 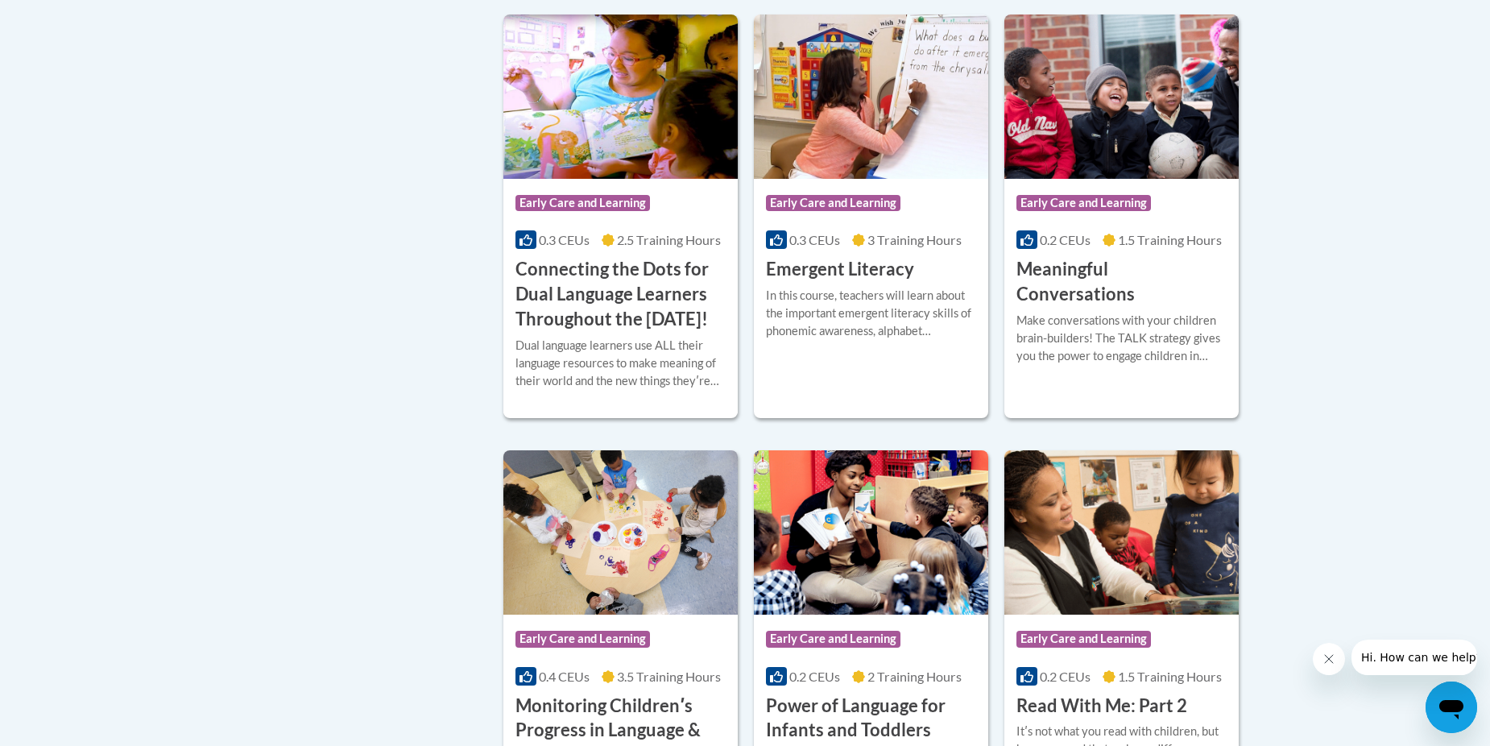 What do you see at coordinates (914, 239) in the screenshot?
I see `span: 3 Training Hours` at bounding box center [914, 239].